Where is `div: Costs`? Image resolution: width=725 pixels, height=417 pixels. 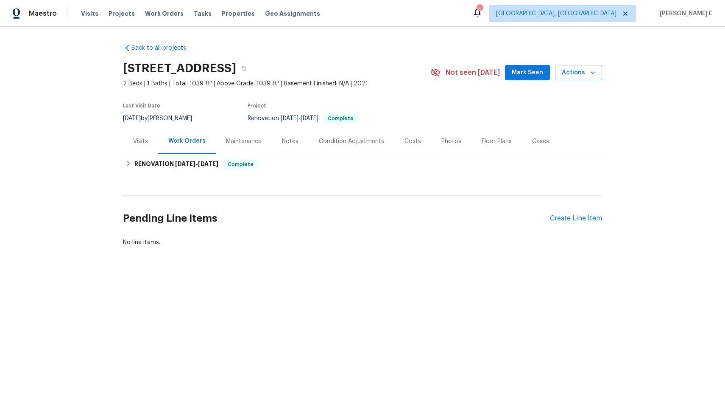
div: Costs is located at coordinates (413, 141).